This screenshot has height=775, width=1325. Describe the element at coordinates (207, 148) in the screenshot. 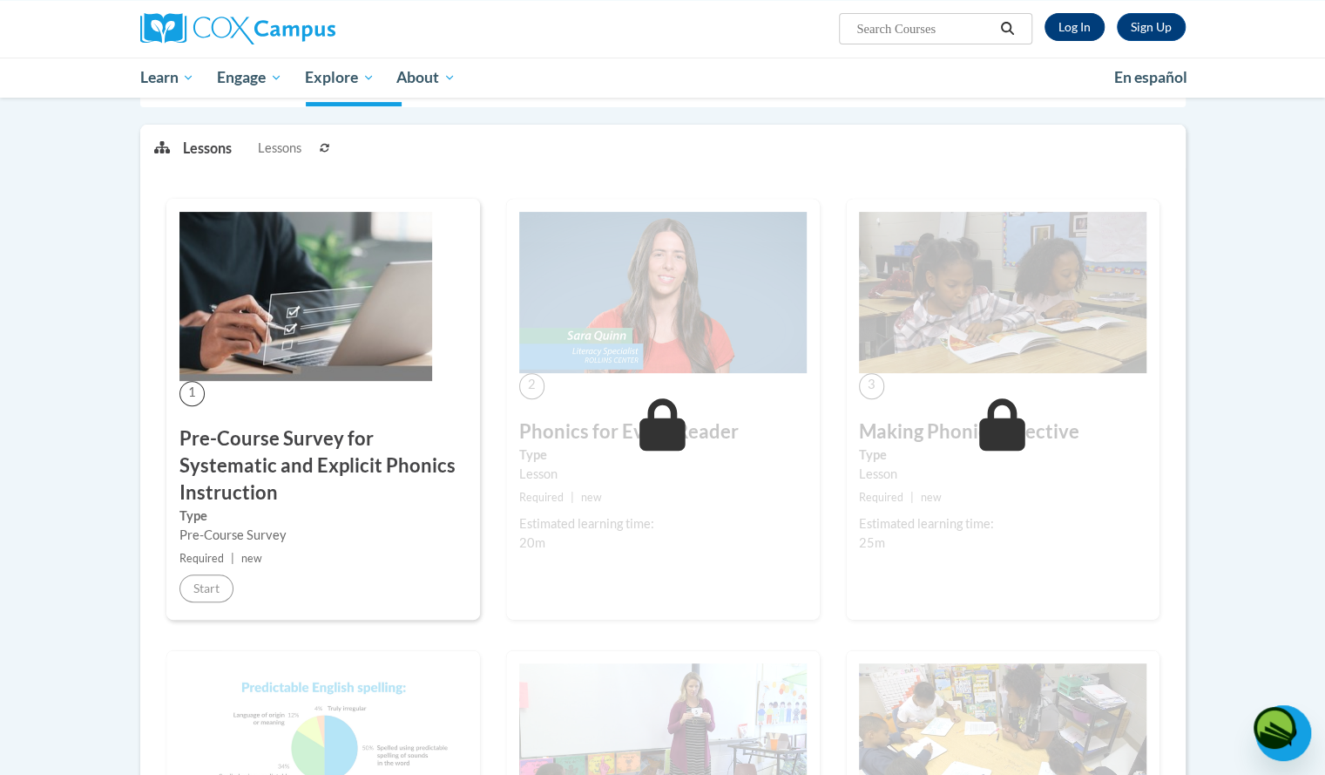

I see `p: Lessons` at that location.